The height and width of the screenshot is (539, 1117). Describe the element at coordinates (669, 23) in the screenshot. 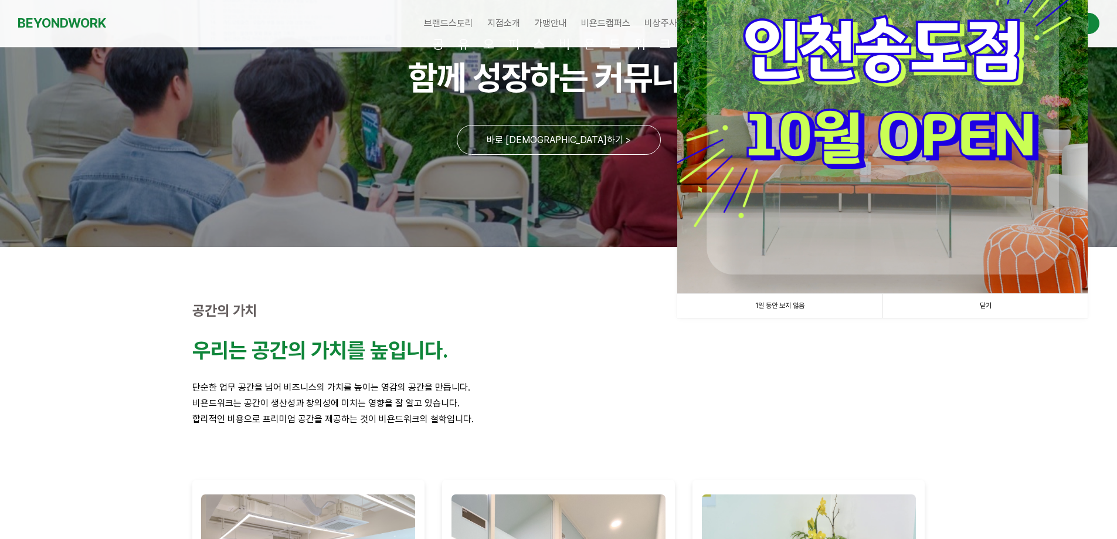

I see `span: 비상주사무실` at that location.